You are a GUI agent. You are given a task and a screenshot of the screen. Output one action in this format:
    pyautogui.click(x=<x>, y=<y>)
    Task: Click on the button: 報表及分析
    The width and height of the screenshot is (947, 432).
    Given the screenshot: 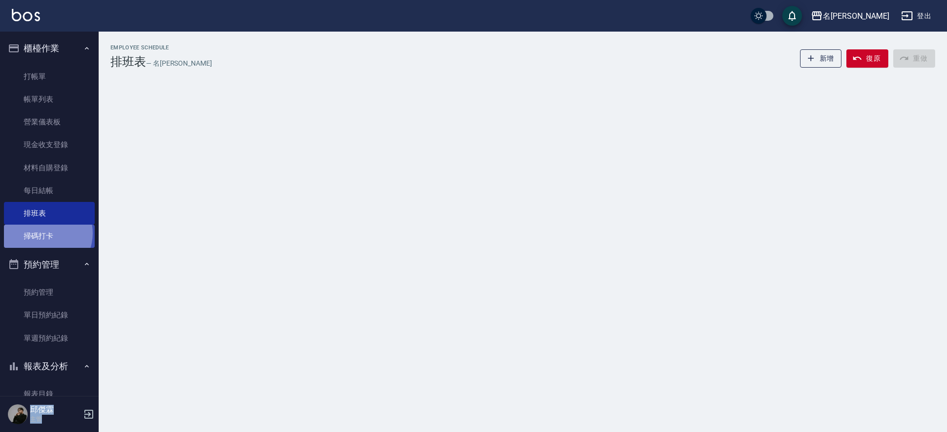 What is the action you would take?
    pyautogui.click(x=49, y=366)
    